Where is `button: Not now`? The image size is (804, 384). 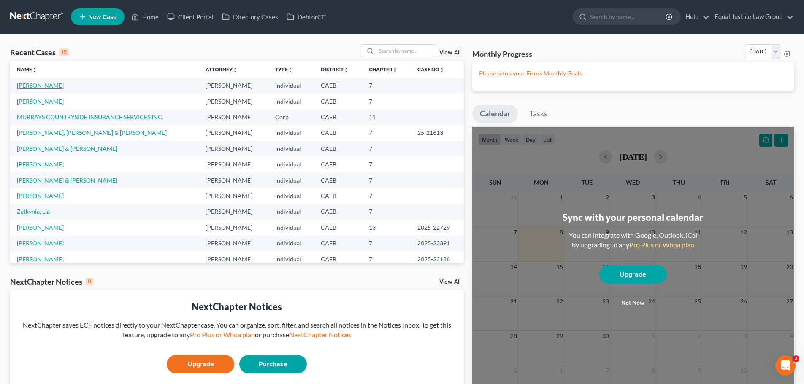 button: Not now is located at coordinates (633, 303).